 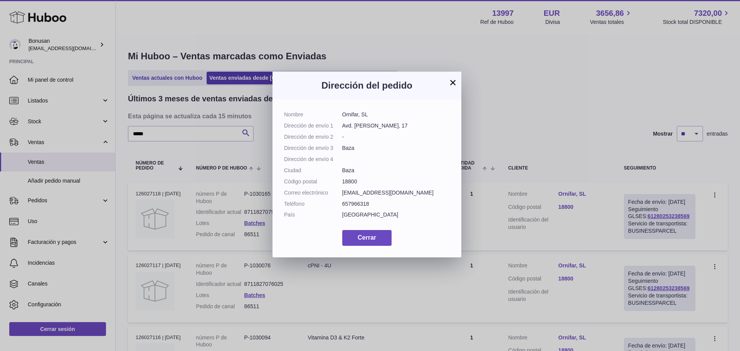 I want to click on dt: Dirección de envío 2, so click(x=313, y=137).